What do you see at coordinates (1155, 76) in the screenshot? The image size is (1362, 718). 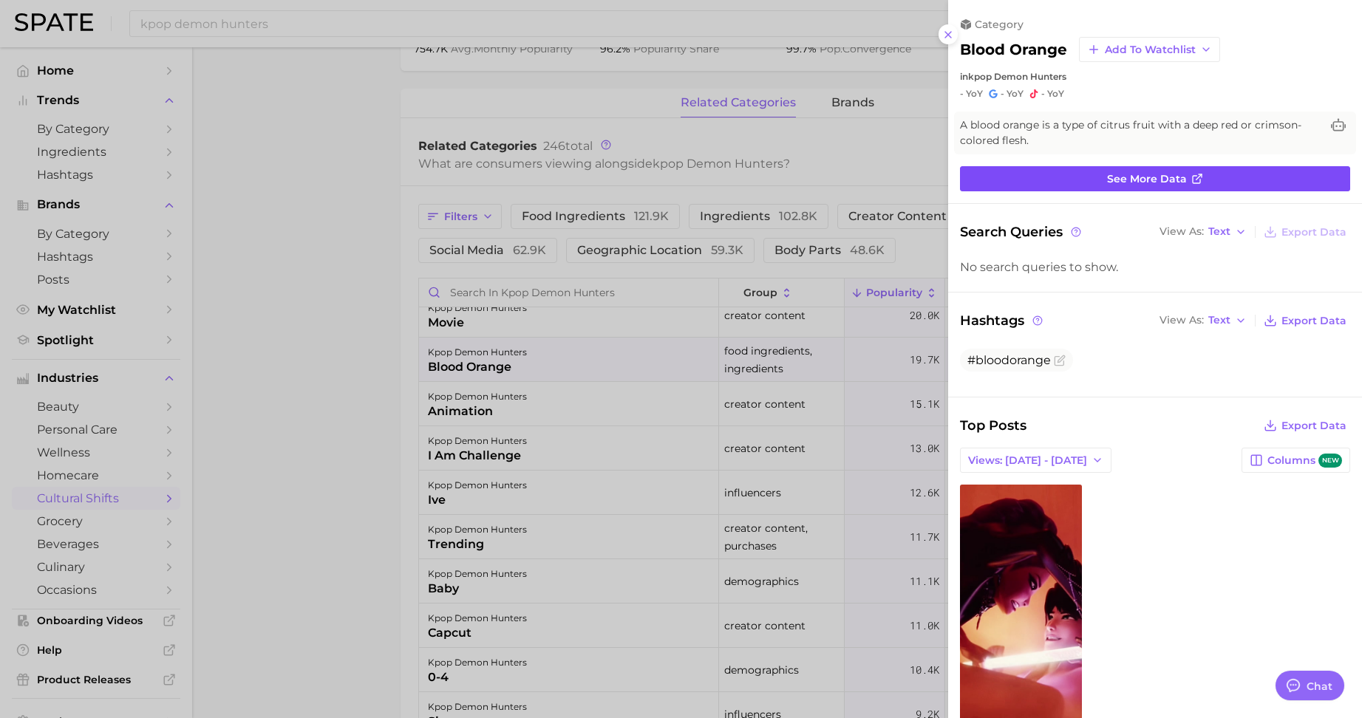 I see `div: in` at bounding box center [1155, 76].